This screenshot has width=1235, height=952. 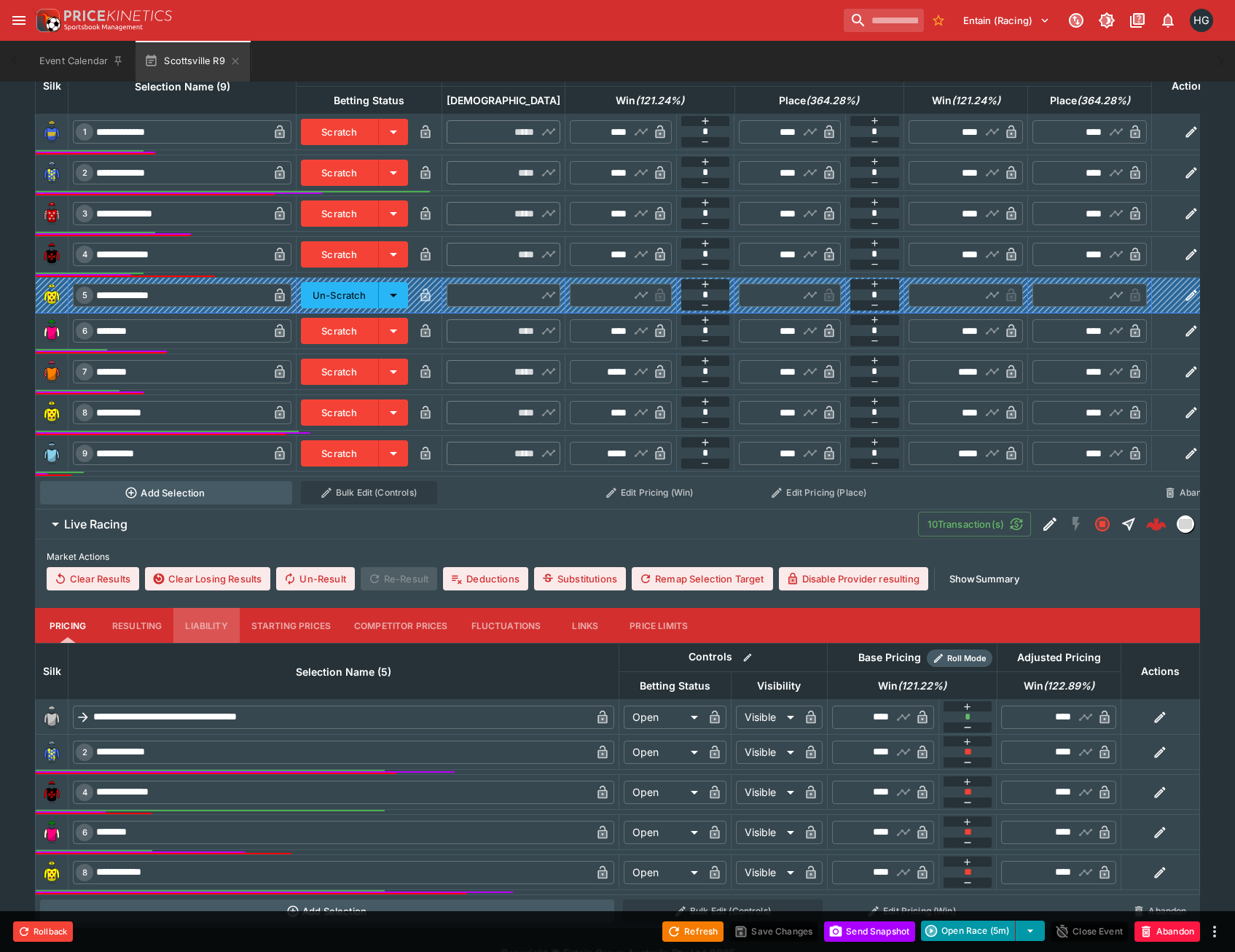 What do you see at coordinates (779, 686) in the screenshot?
I see `span: Visibility` at bounding box center [779, 686].